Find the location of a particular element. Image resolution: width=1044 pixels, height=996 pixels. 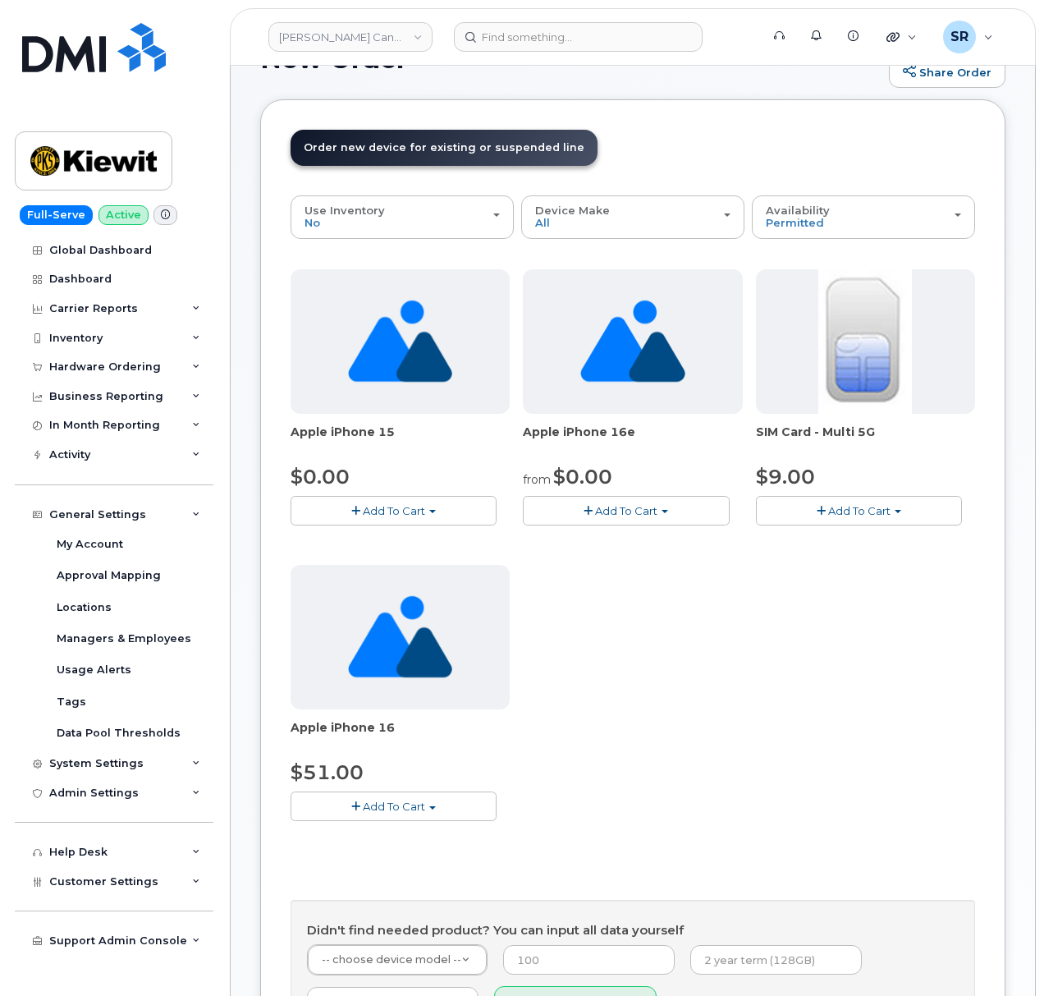

span: Apple iPhone 16e is located at coordinates (632, 440).